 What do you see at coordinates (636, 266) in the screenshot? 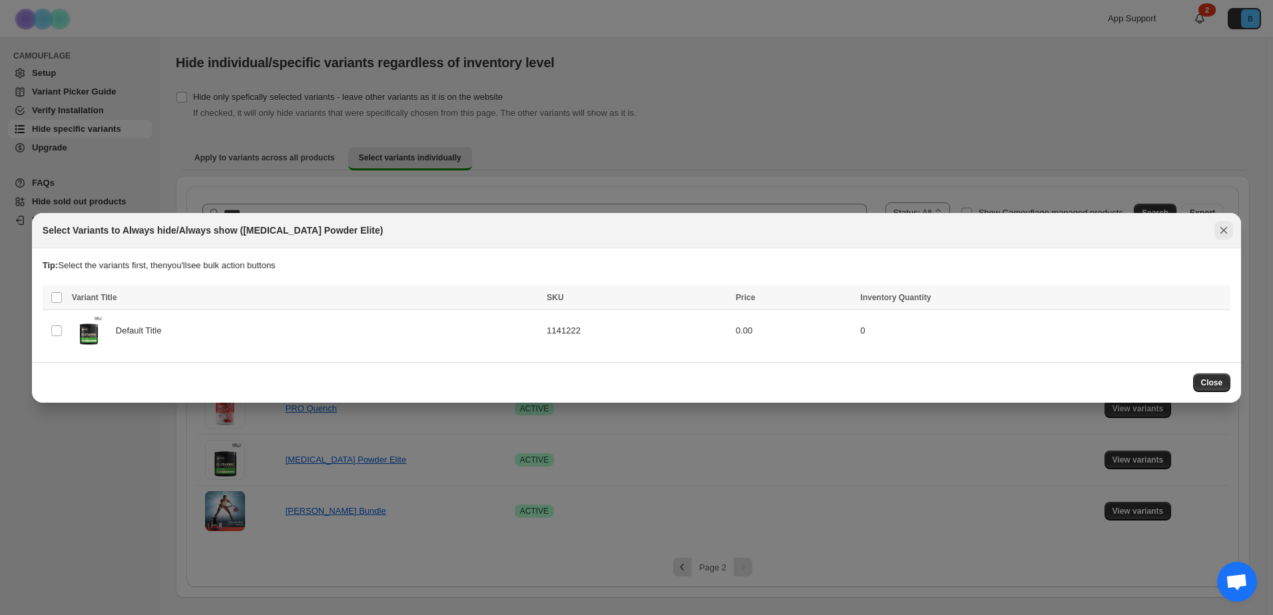
I see `p: Select the variants first, then you'll see bulk action buttons` at bounding box center [636, 266].